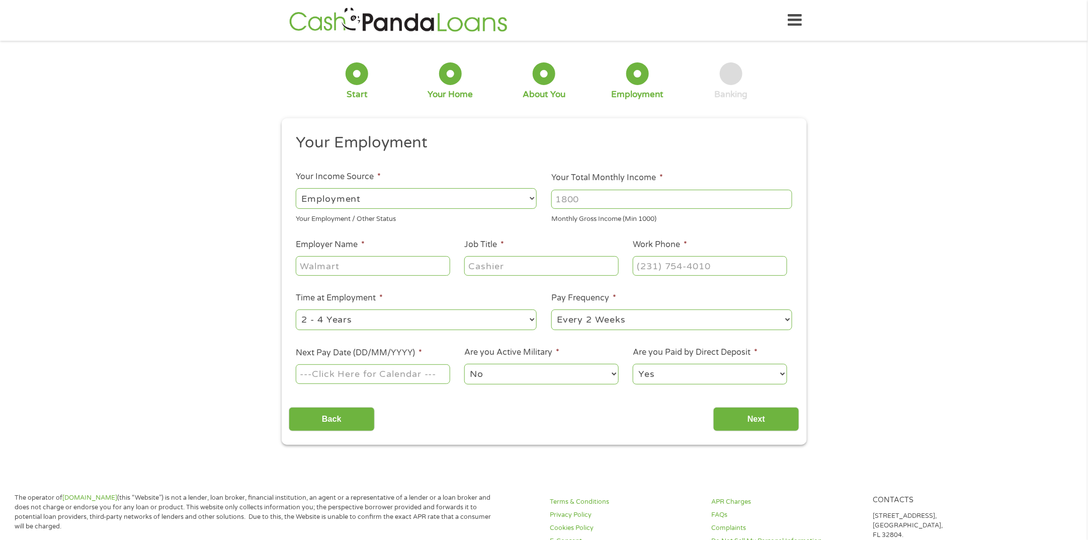 The height and width of the screenshot is (540, 1088). What do you see at coordinates (695, 352) in the screenshot?
I see `label: Are you Paid by Direct Deposit` at bounding box center [695, 352].